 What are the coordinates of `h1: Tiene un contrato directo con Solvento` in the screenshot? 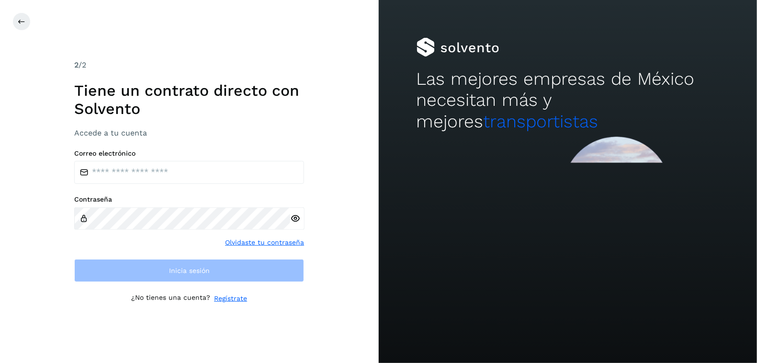 It's located at (189, 100).